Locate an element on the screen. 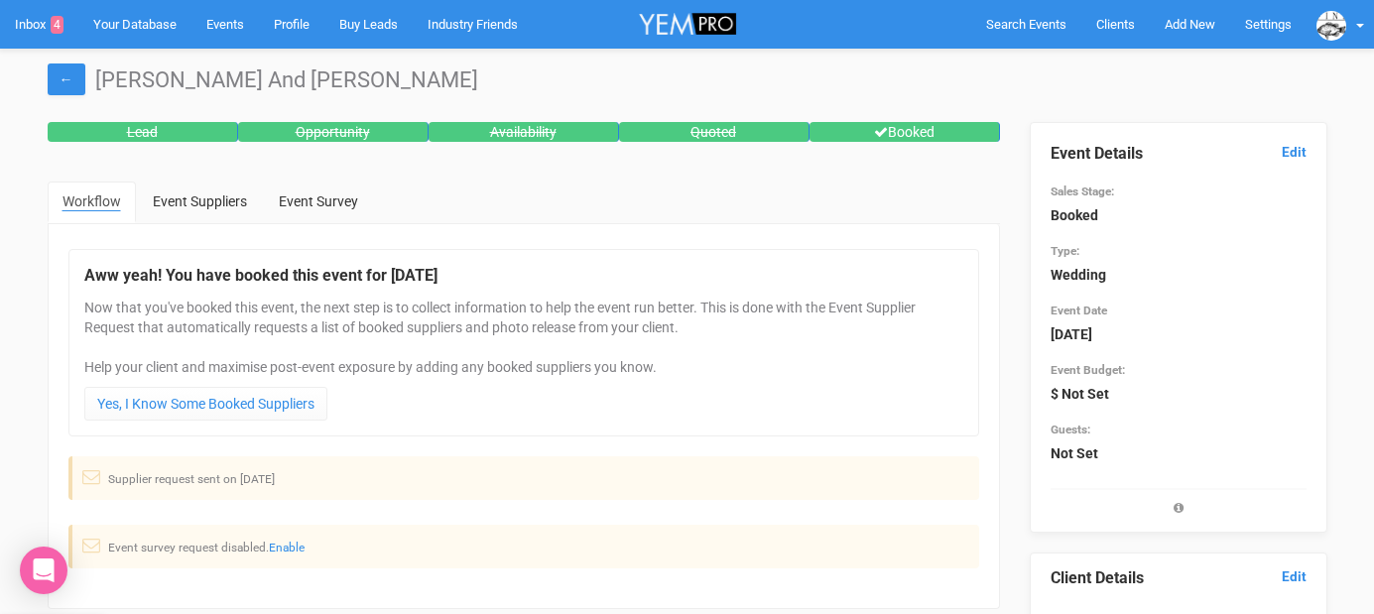 The width and height of the screenshot is (1374, 614). a: Event Suppliers is located at coordinates (199, 201).